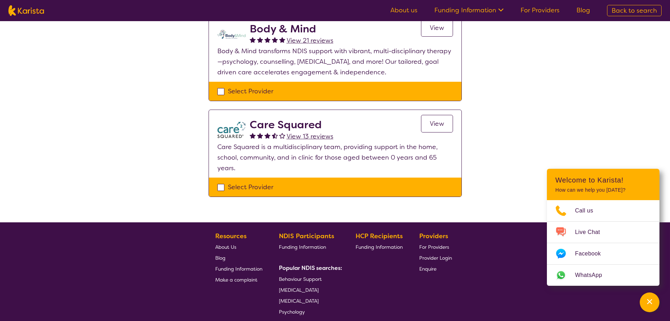 The width and height of the screenshot is (670, 321). What do you see at coordinates (379, 236) in the screenshot?
I see `b: HCP Recipients` at bounding box center [379, 236].